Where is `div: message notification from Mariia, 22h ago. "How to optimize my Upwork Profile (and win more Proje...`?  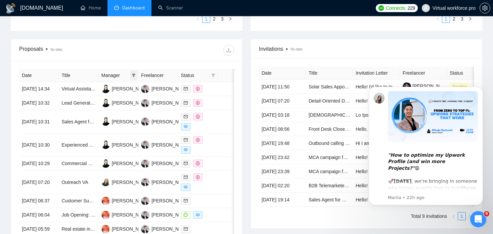 div: message notification from Mariia, 22h ago. "How to optimize my Upwork Profile (and win more Proje... is located at coordinates (67, 69).